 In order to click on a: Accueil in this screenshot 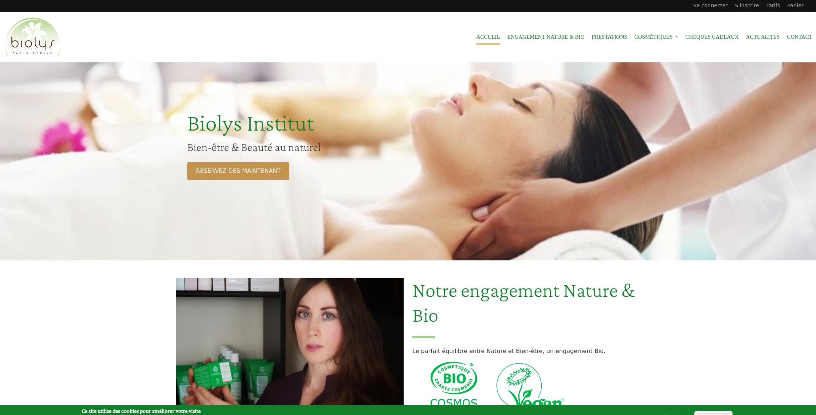, I will do `click(488, 37)`.